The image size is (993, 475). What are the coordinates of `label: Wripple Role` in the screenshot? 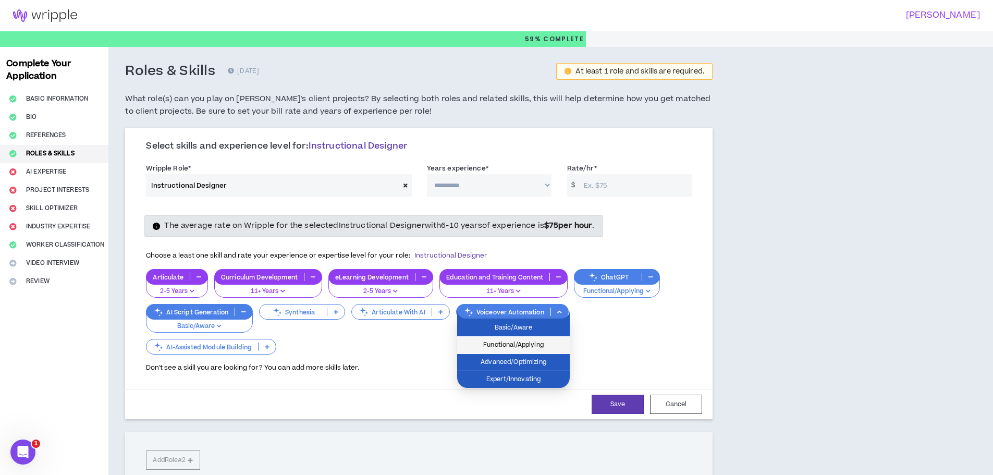 It's located at (168, 168).